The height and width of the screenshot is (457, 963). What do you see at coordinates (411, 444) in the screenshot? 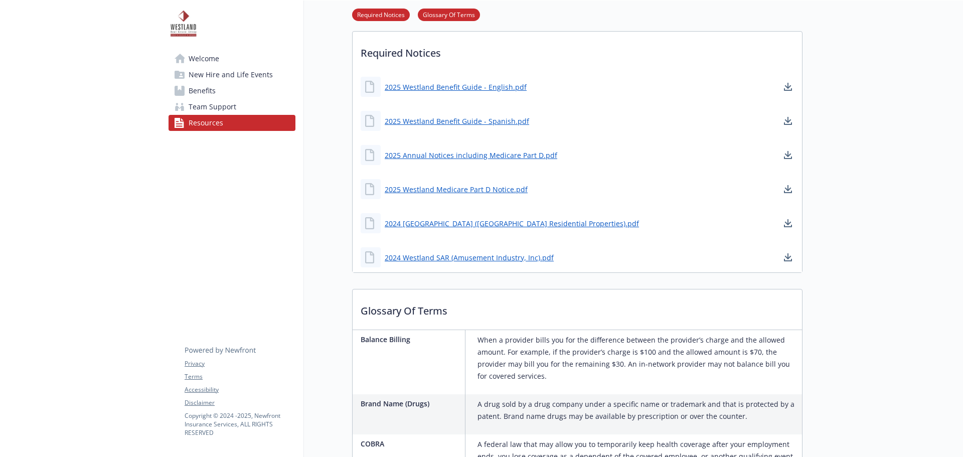
I see `p: COBRA` at bounding box center [411, 444].